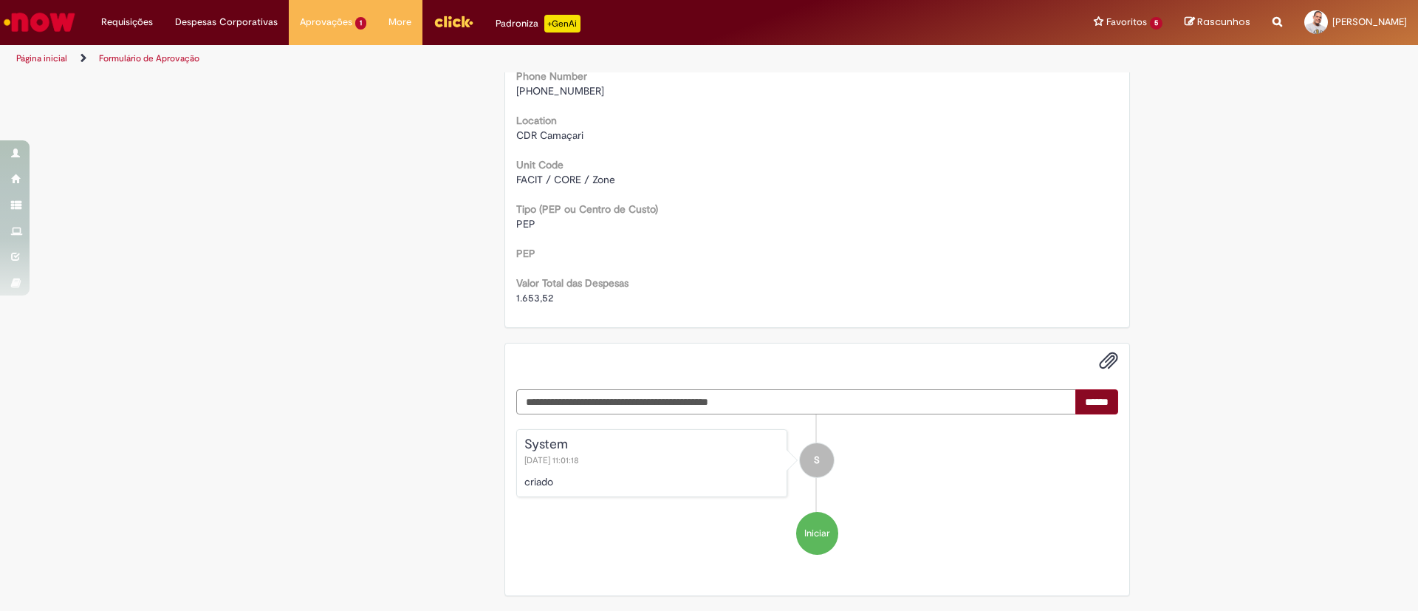 This screenshot has width=1418, height=611. I want to click on img: click_logo_yellow_360x200.png, so click(453, 21).